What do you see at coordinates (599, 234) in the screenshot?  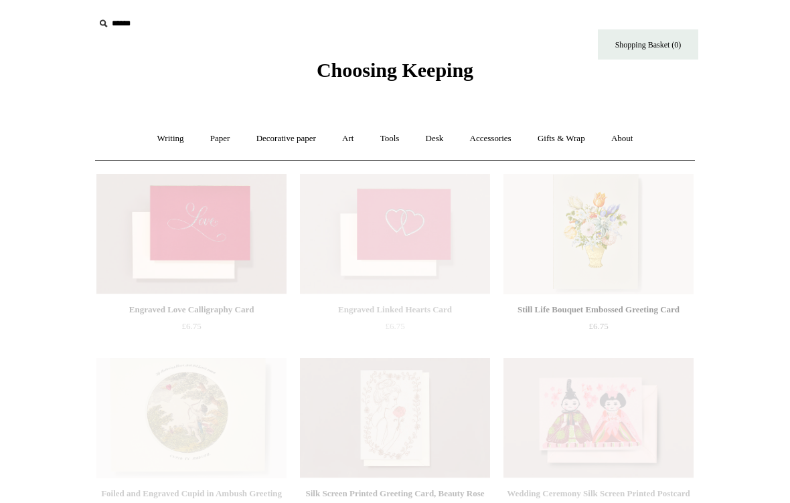 I see `a: Still Life Bouquet Embossed Greeting Card Still Life Bouquet Embossed Greeting Card` at bounding box center [599, 234].